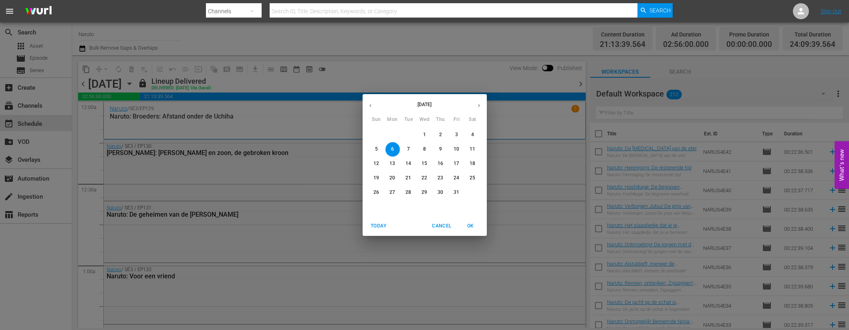 Image resolution: width=849 pixels, height=330 pixels. Describe the element at coordinates (457, 120) in the screenshot. I see `span: Fri` at that location.